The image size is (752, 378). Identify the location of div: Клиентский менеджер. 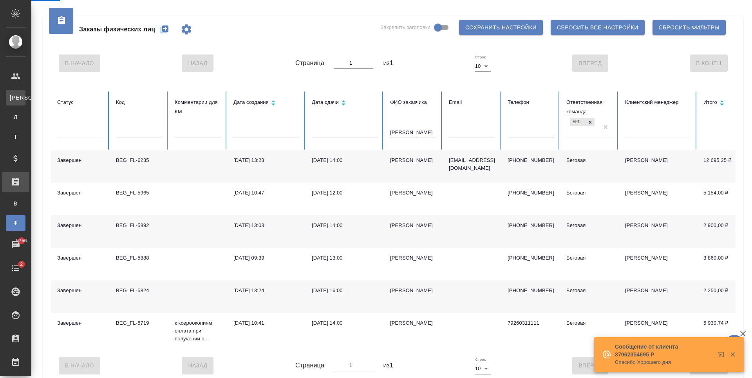
(658, 102).